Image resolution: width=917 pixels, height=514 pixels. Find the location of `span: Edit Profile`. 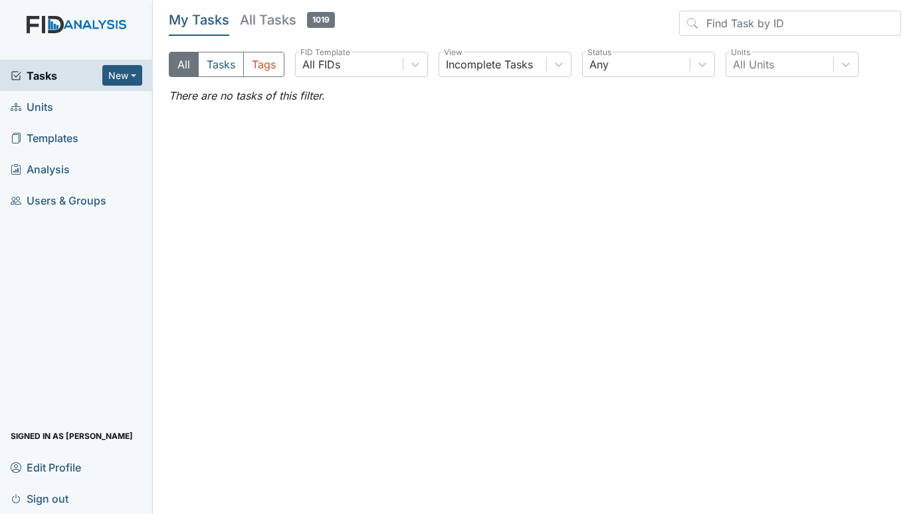

span: Edit Profile is located at coordinates (46, 467).